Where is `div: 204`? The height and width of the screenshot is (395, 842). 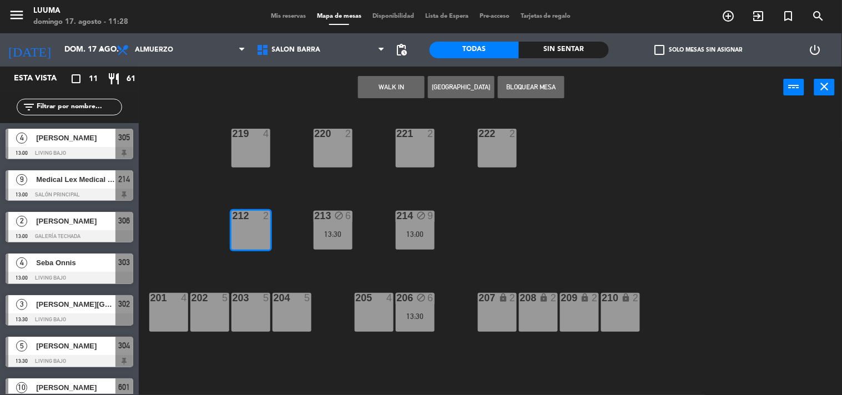
div: 204 is located at coordinates (274, 298).